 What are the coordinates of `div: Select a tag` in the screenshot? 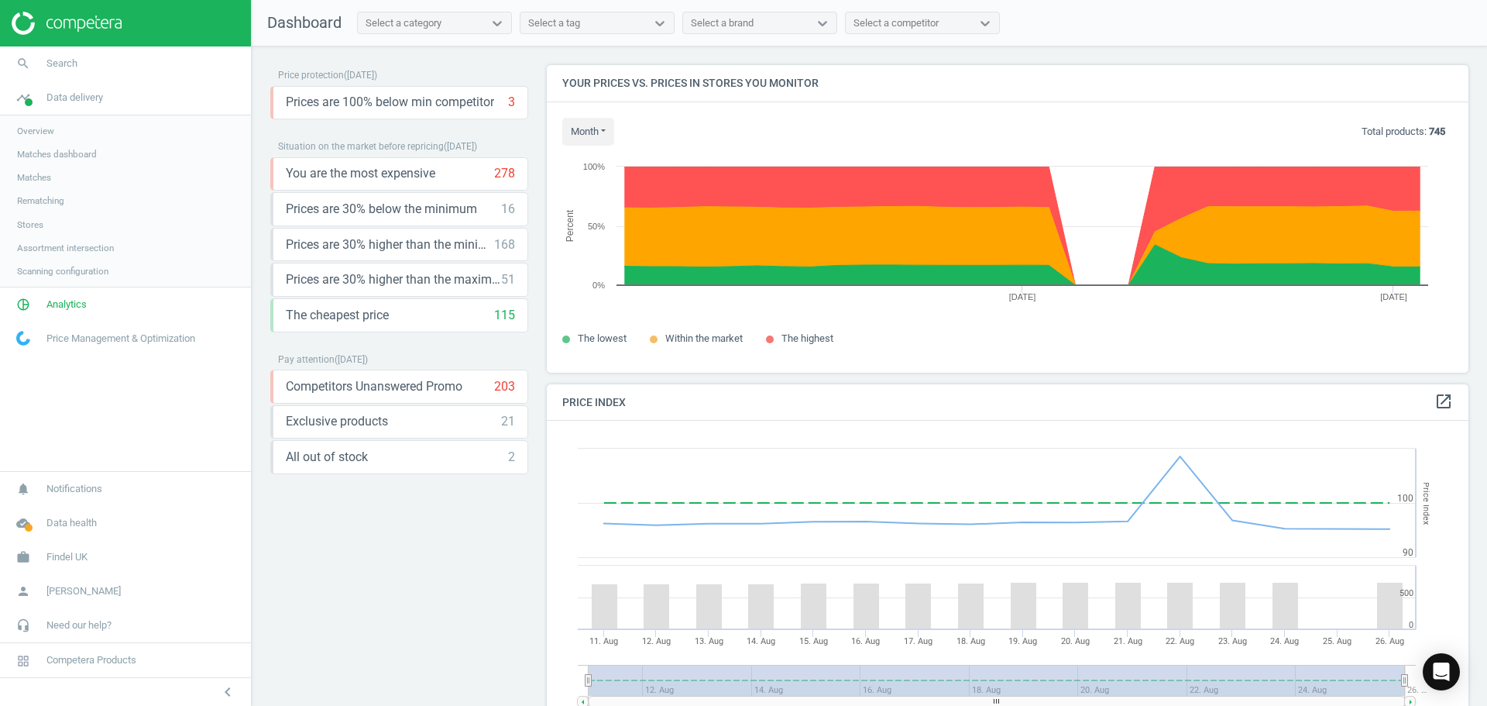 It's located at (554, 23).